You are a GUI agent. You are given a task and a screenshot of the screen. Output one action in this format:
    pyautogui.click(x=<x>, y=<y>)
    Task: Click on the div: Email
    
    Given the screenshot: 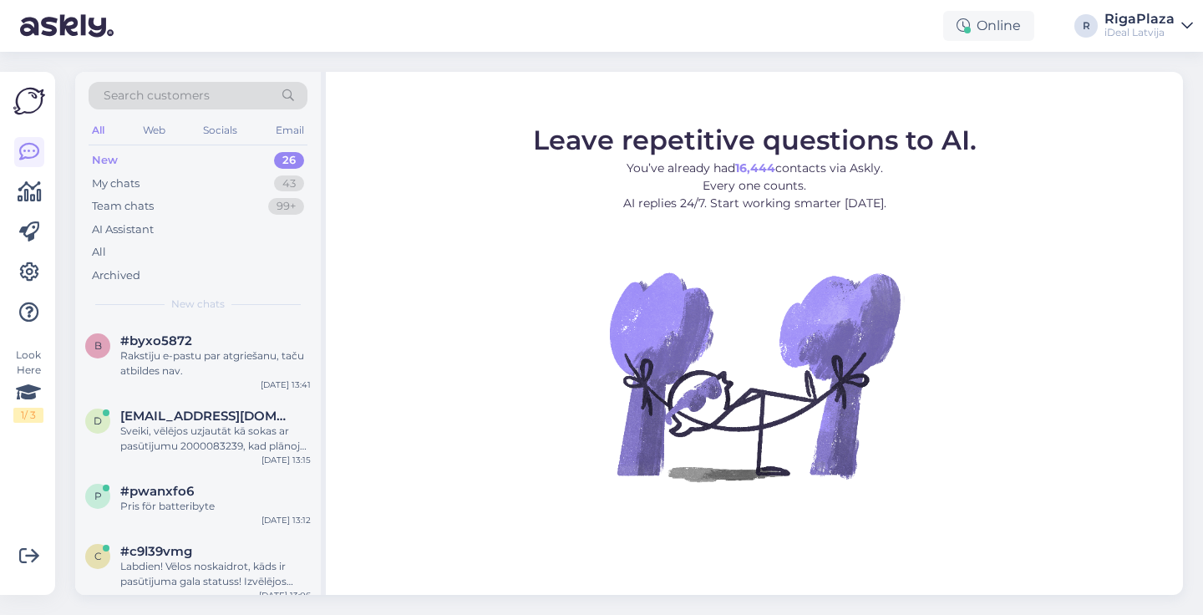 What is the action you would take?
    pyautogui.click(x=290, y=130)
    